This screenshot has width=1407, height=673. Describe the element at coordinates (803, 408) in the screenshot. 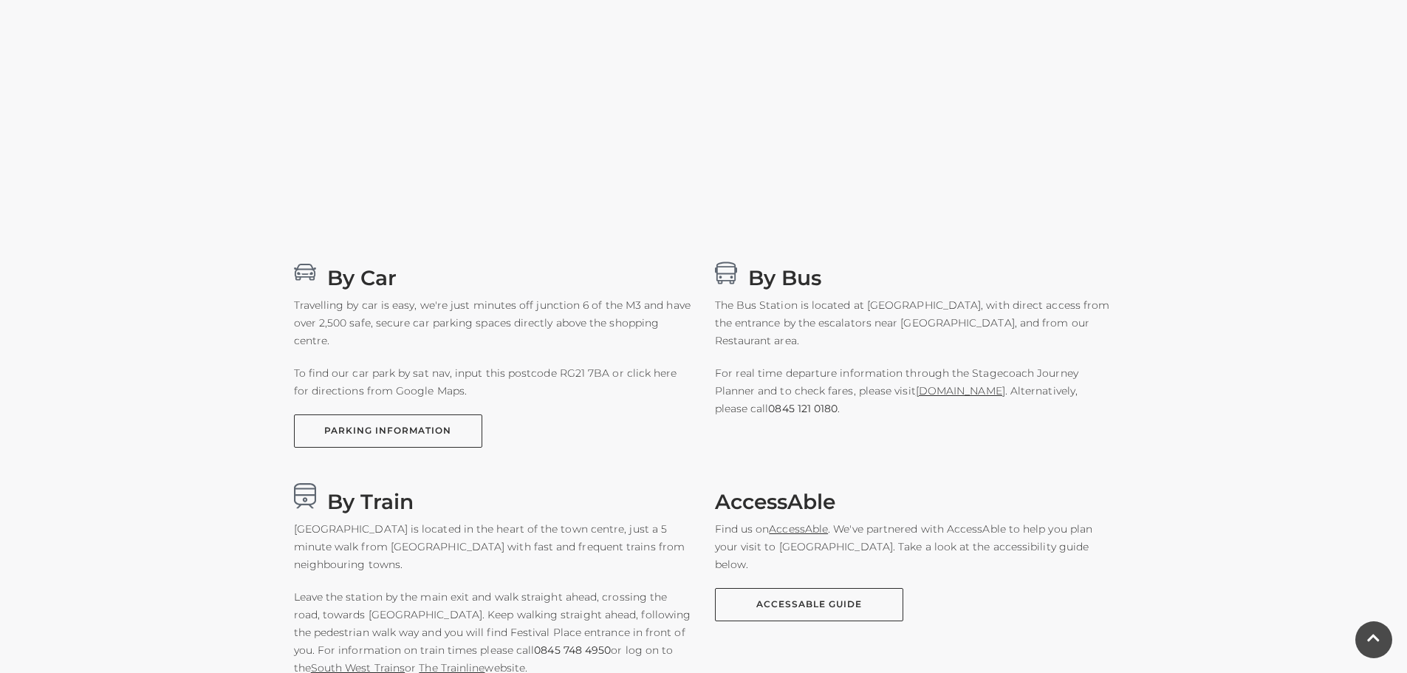

I see `a: 0845 121 0180` at that location.